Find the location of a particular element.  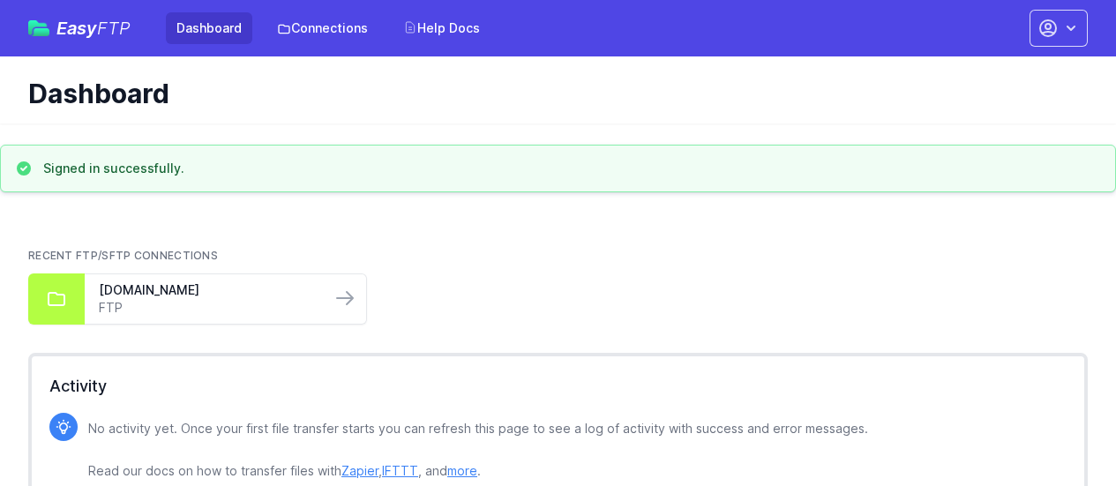

a: IFTTT is located at coordinates (400, 470).